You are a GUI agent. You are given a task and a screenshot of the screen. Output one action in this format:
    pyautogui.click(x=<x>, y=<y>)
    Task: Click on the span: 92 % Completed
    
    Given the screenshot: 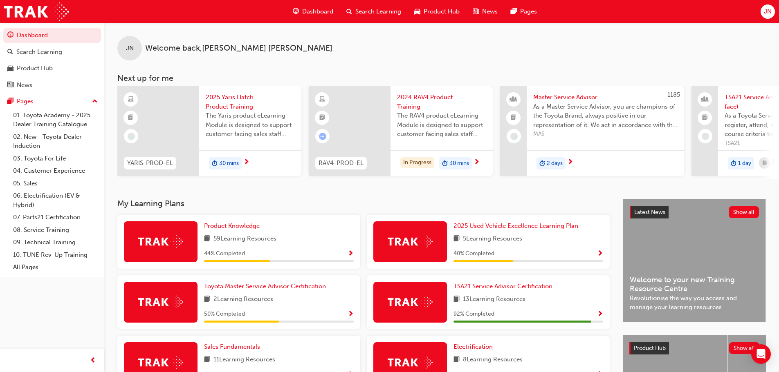 What is the action you would take?
    pyautogui.click(x=474, y=314)
    